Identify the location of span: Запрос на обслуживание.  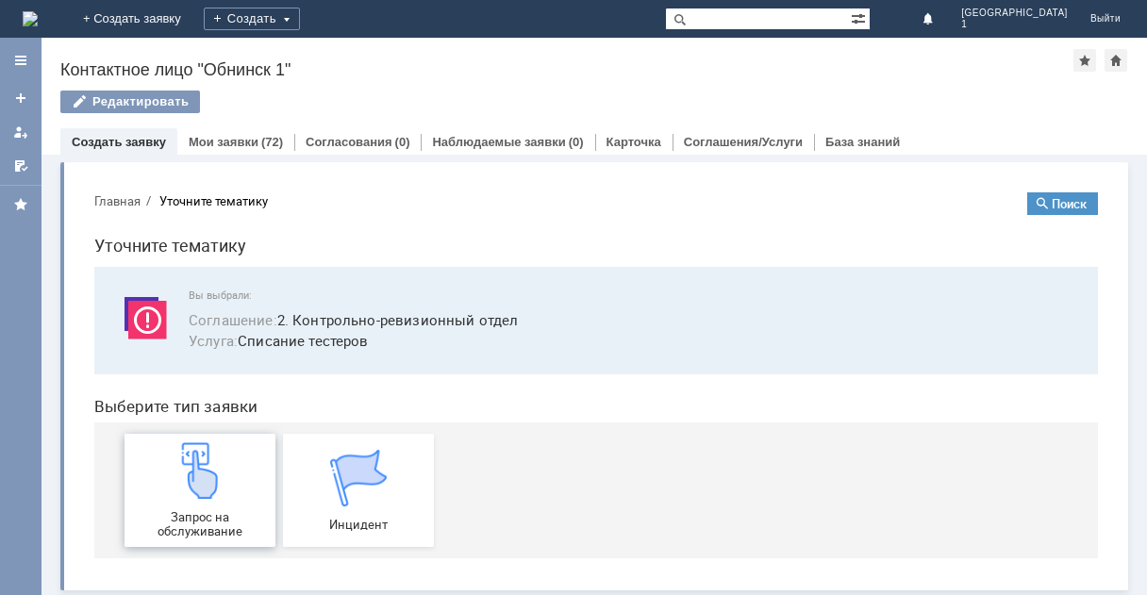
(121, 347).